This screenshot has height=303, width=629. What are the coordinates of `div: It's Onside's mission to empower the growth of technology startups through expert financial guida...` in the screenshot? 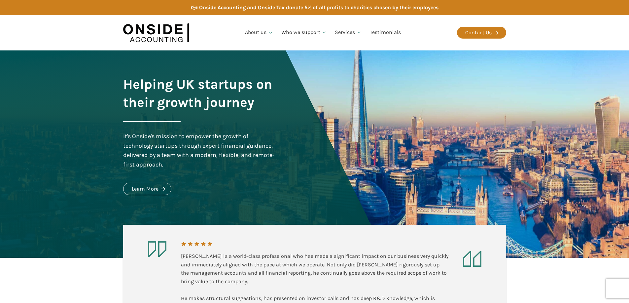 It's located at (200, 150).